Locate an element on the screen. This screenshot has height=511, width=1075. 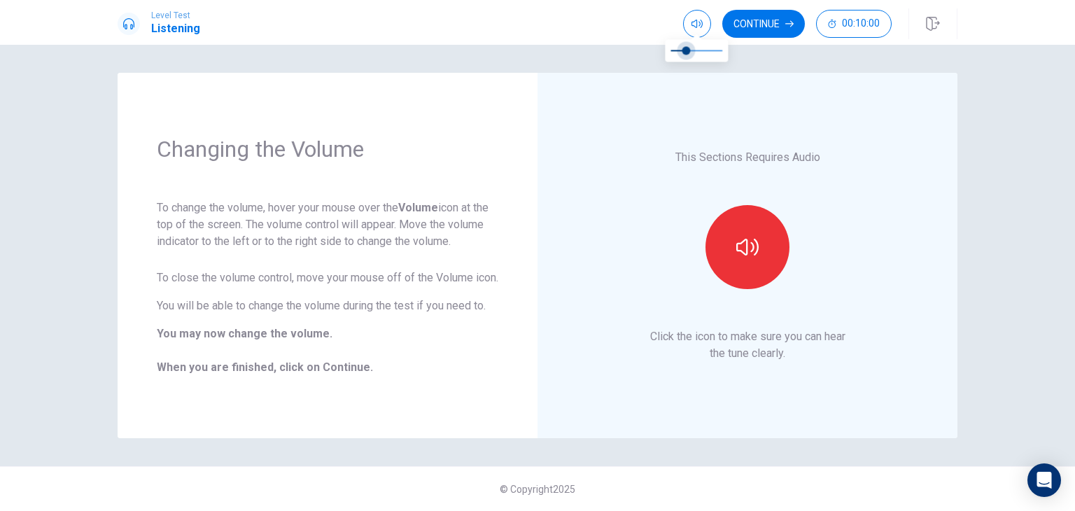
h1: Changing the Volume is located at coordinates (327, 149).